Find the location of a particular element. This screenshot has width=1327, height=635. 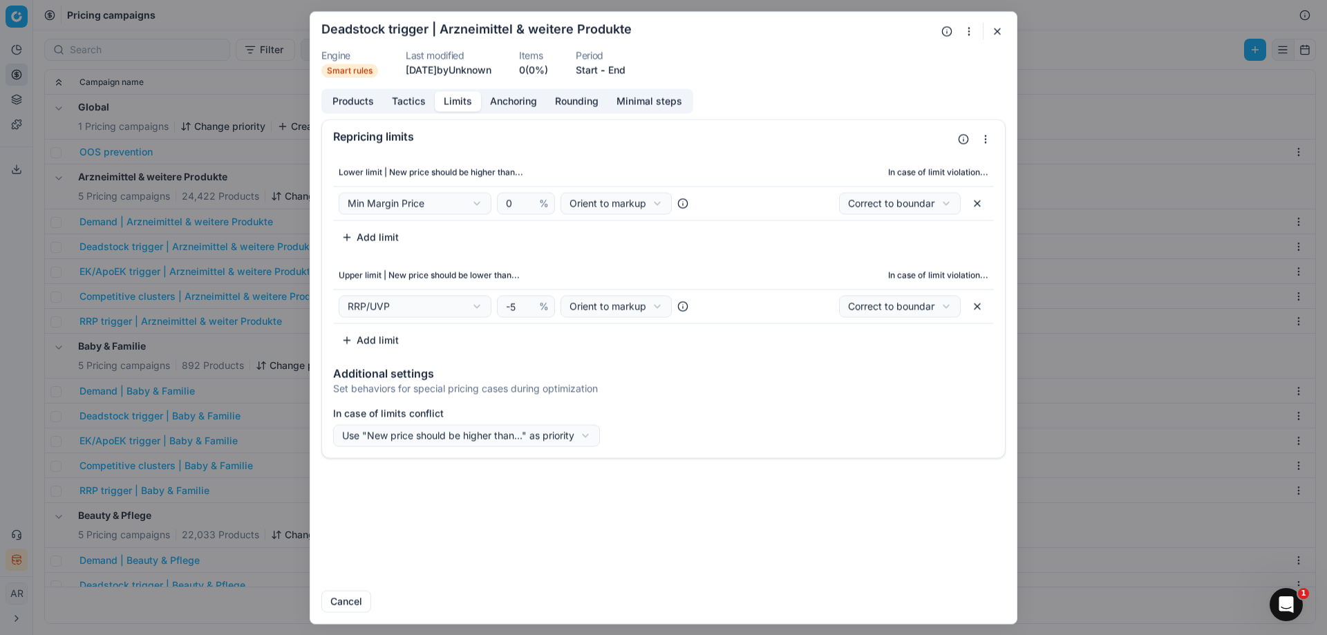

button: Start is located at coordinates (587, 70).